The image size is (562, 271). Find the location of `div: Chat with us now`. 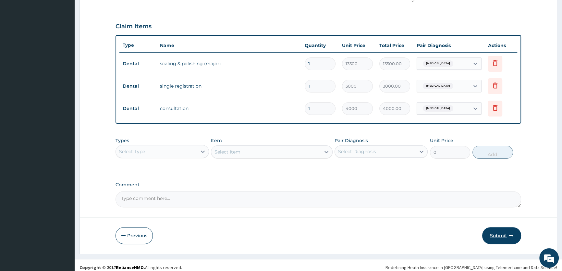

div: Chat with us now is located at coordinates (71, 41).